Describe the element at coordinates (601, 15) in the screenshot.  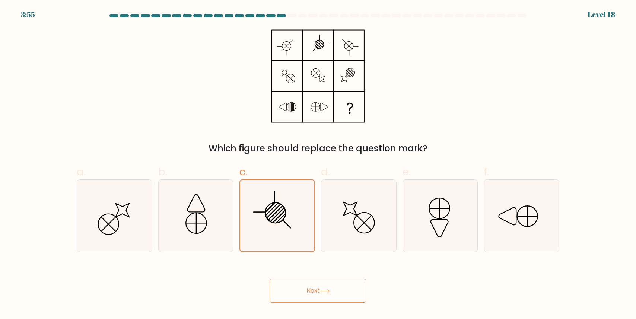
I see `div: Level 18` at that location.